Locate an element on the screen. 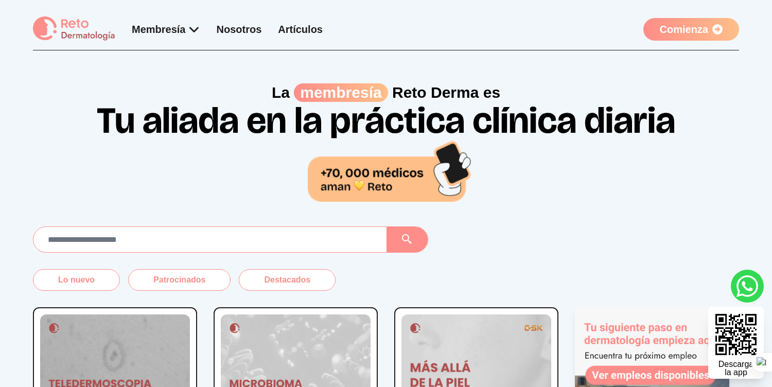 Image resolution: width=772 pixels, height=387 pixels. div: Descarga la app is located at coordinates (736, 368).